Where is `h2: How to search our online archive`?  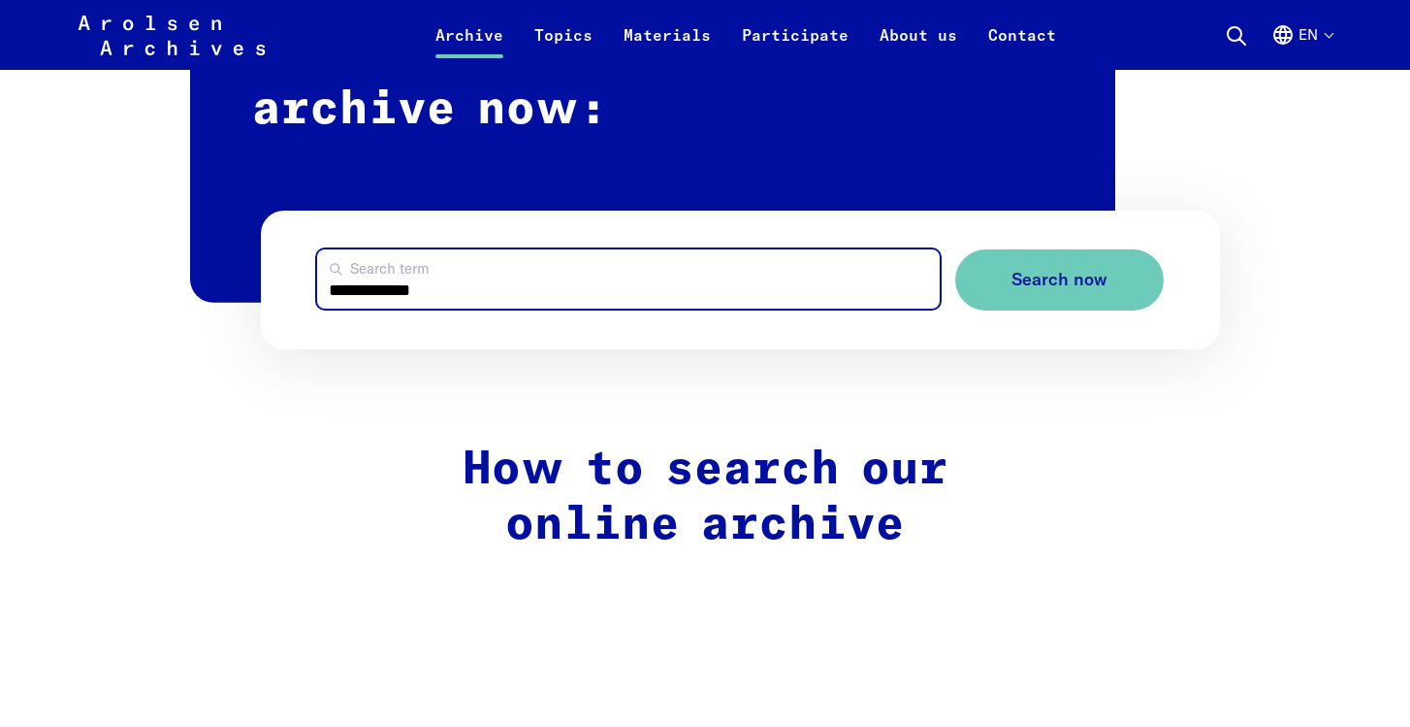 h2: How to search our online archive is located at coordinates (705, 498).